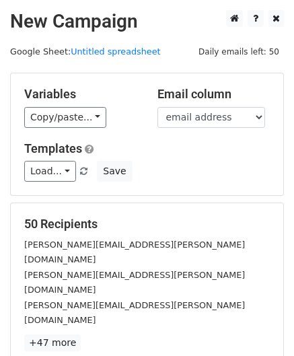 The height and width of the screenshot is (356, 294). Describe the element at coordinates (81, 94) in the screenshot. I see `h5: Variables` at that location.